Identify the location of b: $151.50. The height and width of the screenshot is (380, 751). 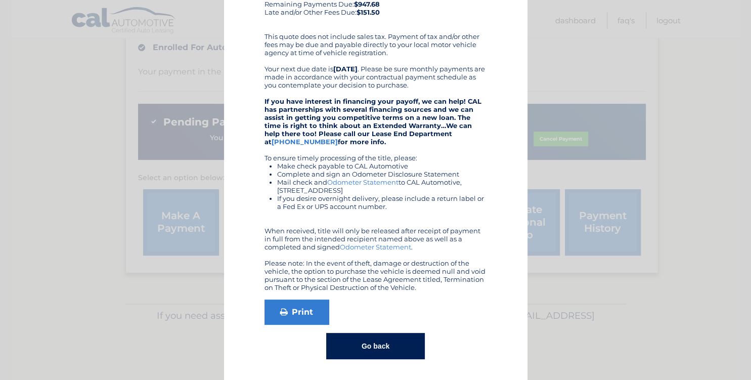
(368, 12).